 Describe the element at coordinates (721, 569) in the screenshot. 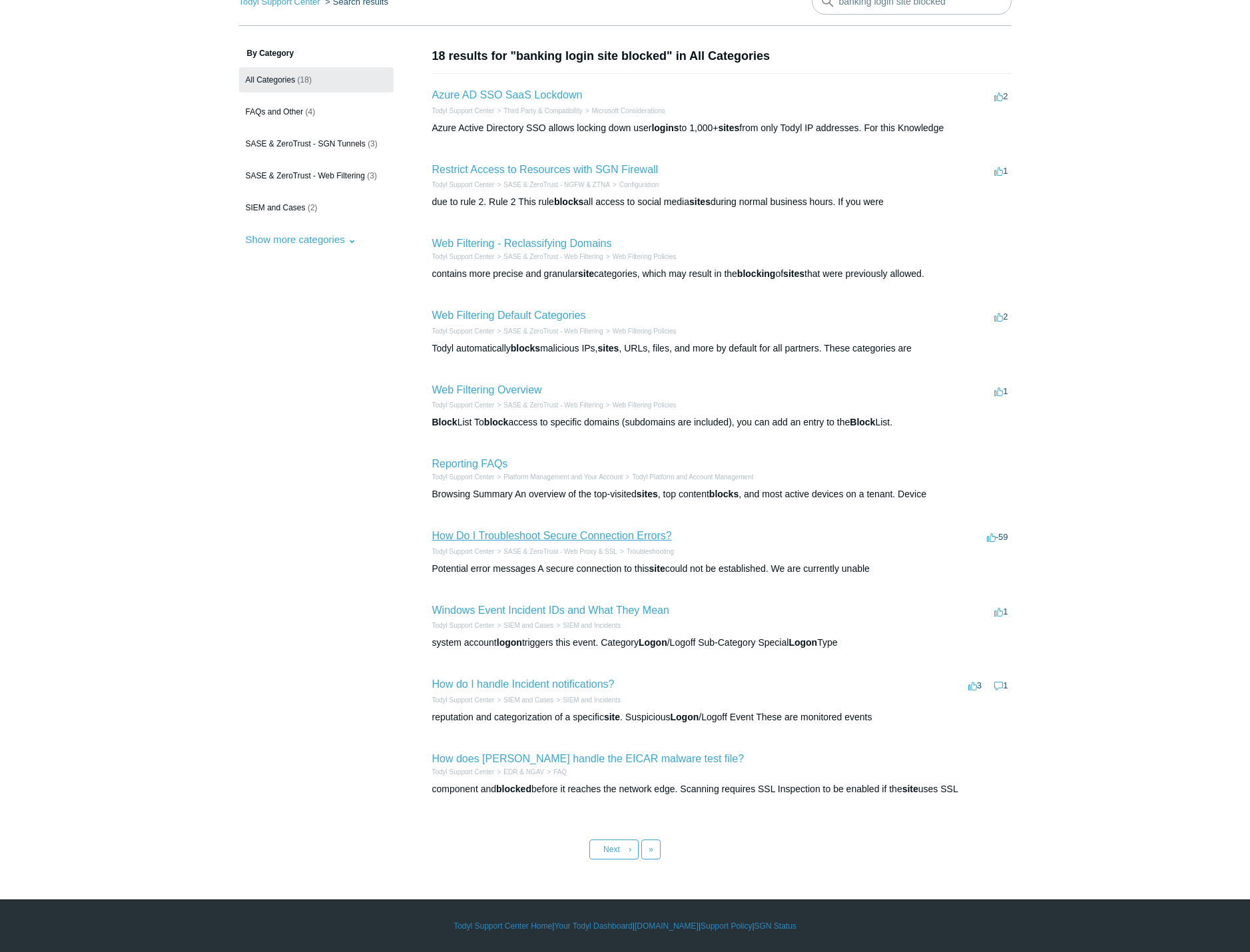

I see `div: Potential error messages A secure connection to this could not be established. We are currently u...` at that location.